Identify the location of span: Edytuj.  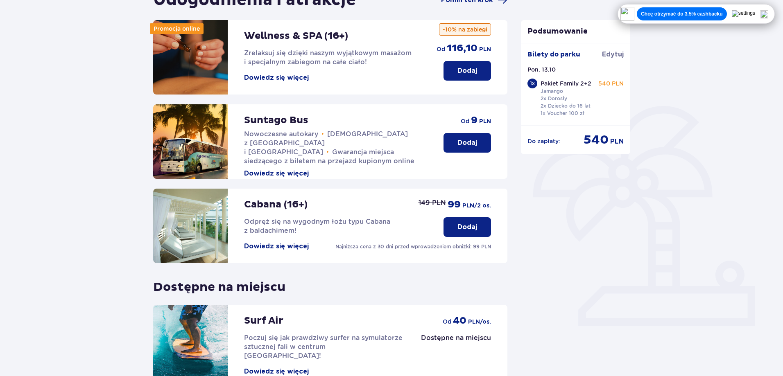
(612, 54).